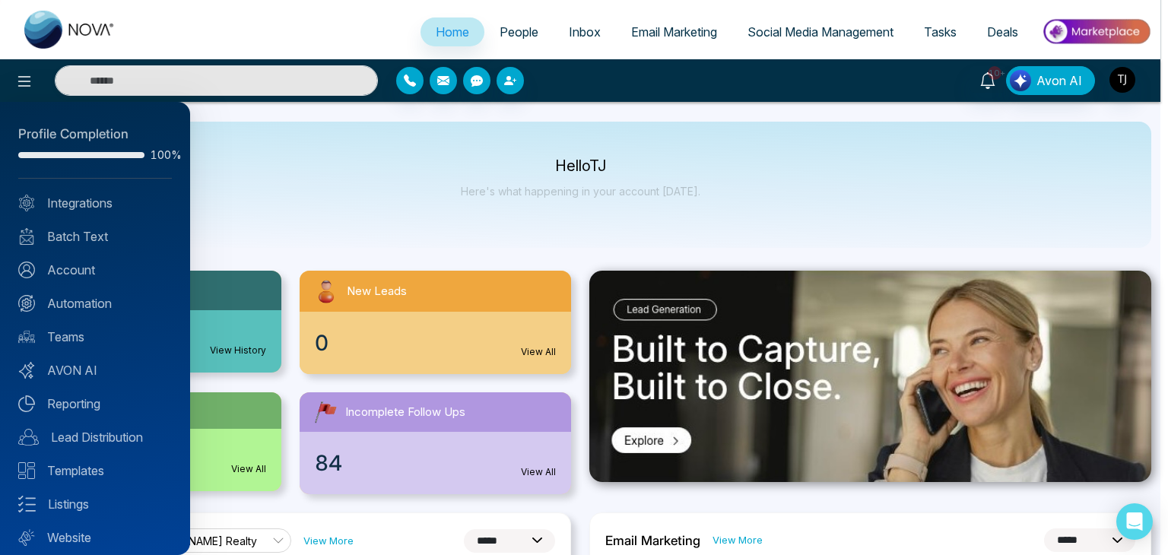 This screenshot has height=555, width=1168. What do you see at coordinates (27, 303) in the screenshot?
I see `img: Automation.svg` at bounding box center [27, 303].